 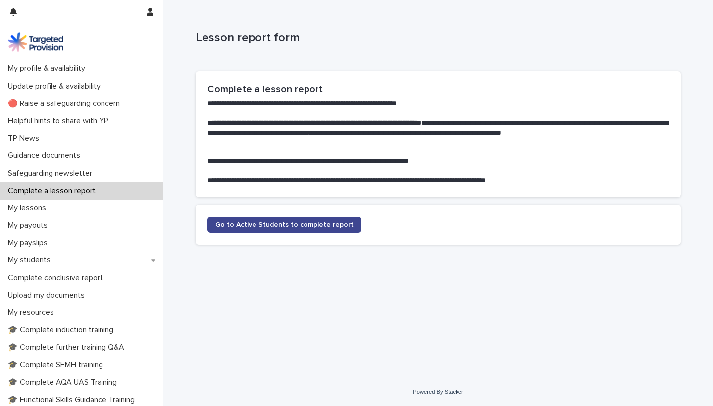 What do you see at coordinates (62, 330) in the screenshot?
I see `p: 🎓 Complete induction training` at bounding box center [62, 330].